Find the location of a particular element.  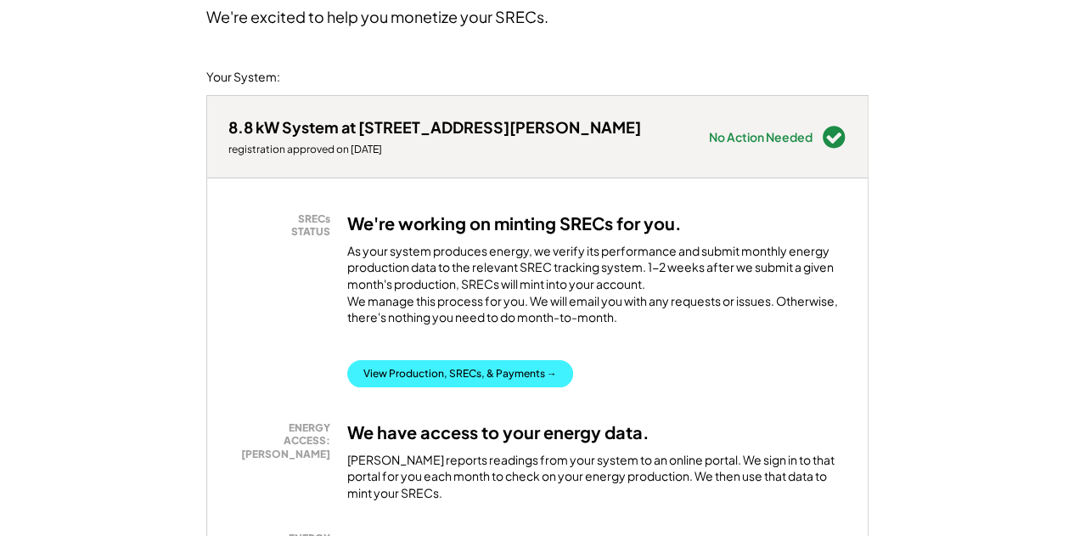

h3: We have access to your energy data. is located at coordinates (498, 432).